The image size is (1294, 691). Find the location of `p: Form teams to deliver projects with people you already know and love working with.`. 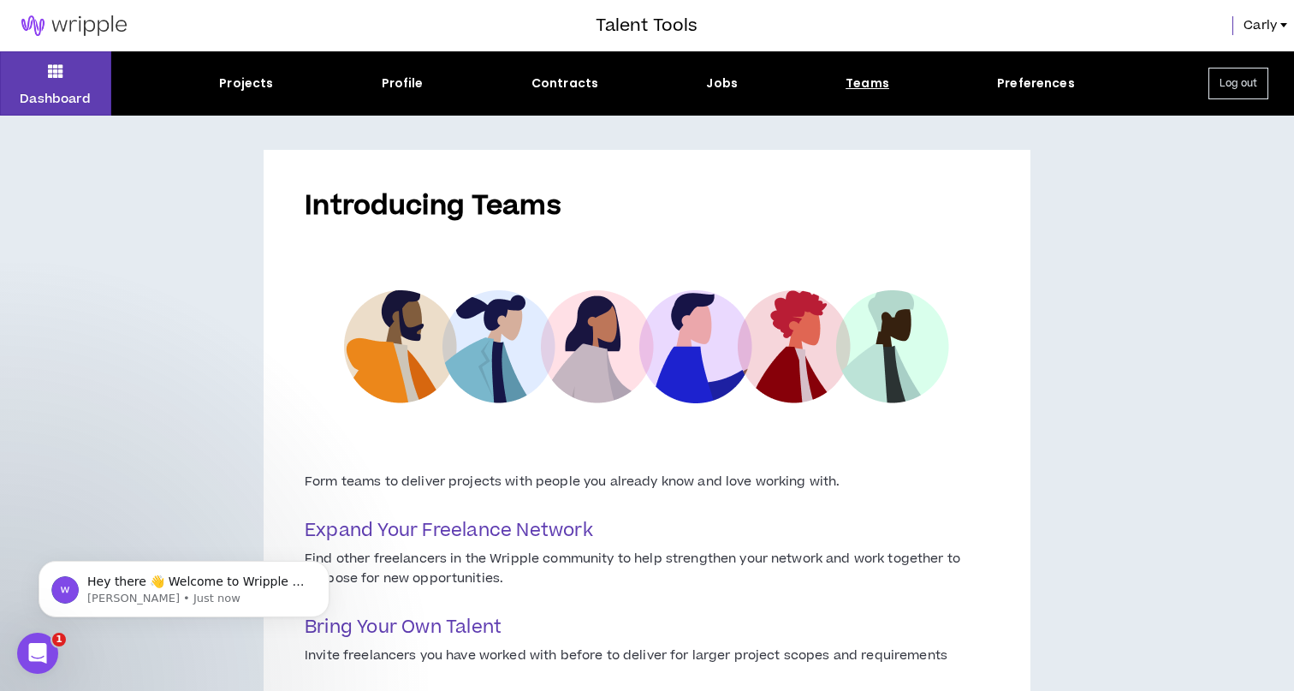

p: Form teams to deliver projects with people you already know and love working with. is located at coordinates (647, 482).